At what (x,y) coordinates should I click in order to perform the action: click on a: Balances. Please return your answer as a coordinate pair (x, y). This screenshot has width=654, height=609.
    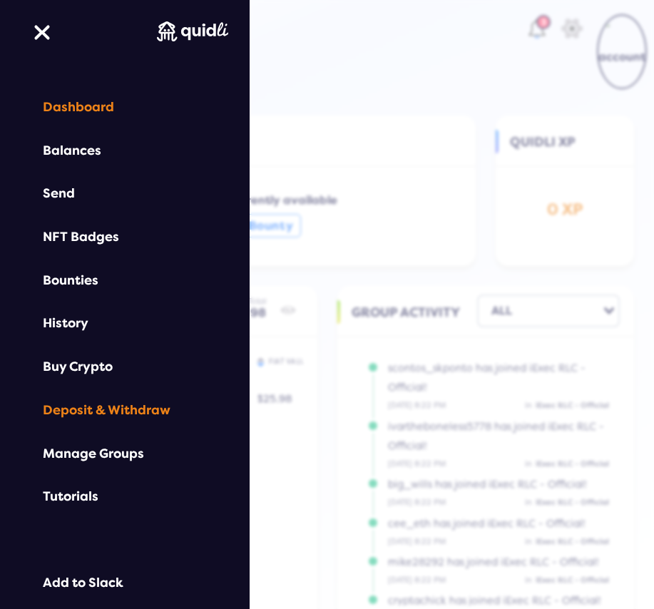
    Looking at the image, I should click on (125, 150).